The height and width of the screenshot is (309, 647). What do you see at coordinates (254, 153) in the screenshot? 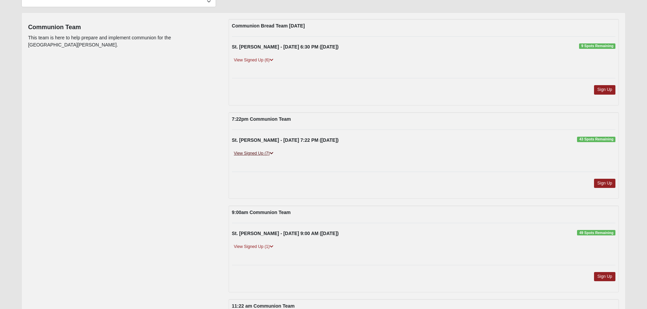
I see `a: View Signed Up (7)` at bounding box center [254, 153].